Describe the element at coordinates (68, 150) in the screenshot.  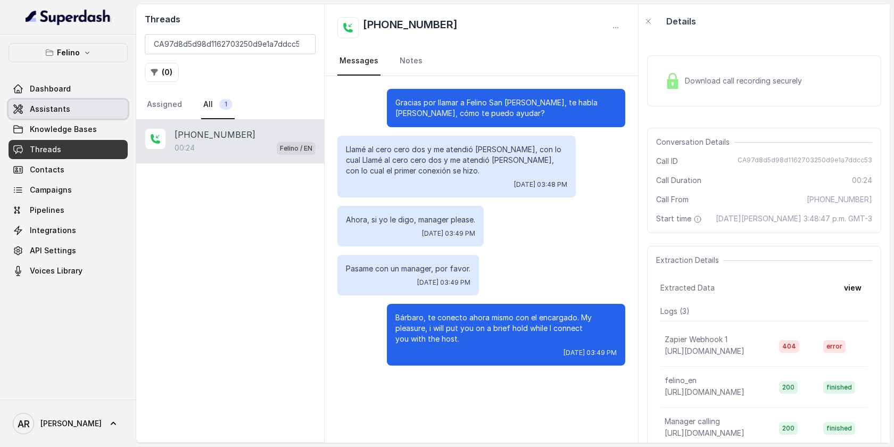
I see `a: Threads` at that location.